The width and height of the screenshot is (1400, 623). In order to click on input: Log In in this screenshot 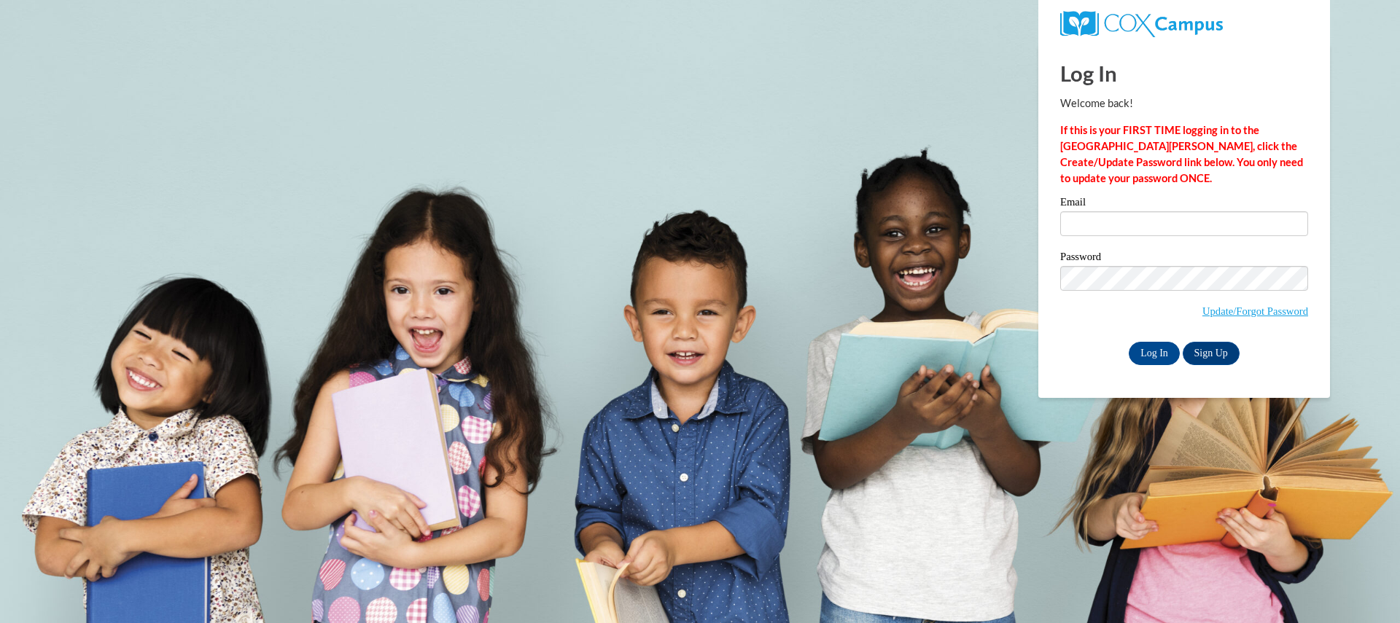, I will do `click(1154, 354)`.